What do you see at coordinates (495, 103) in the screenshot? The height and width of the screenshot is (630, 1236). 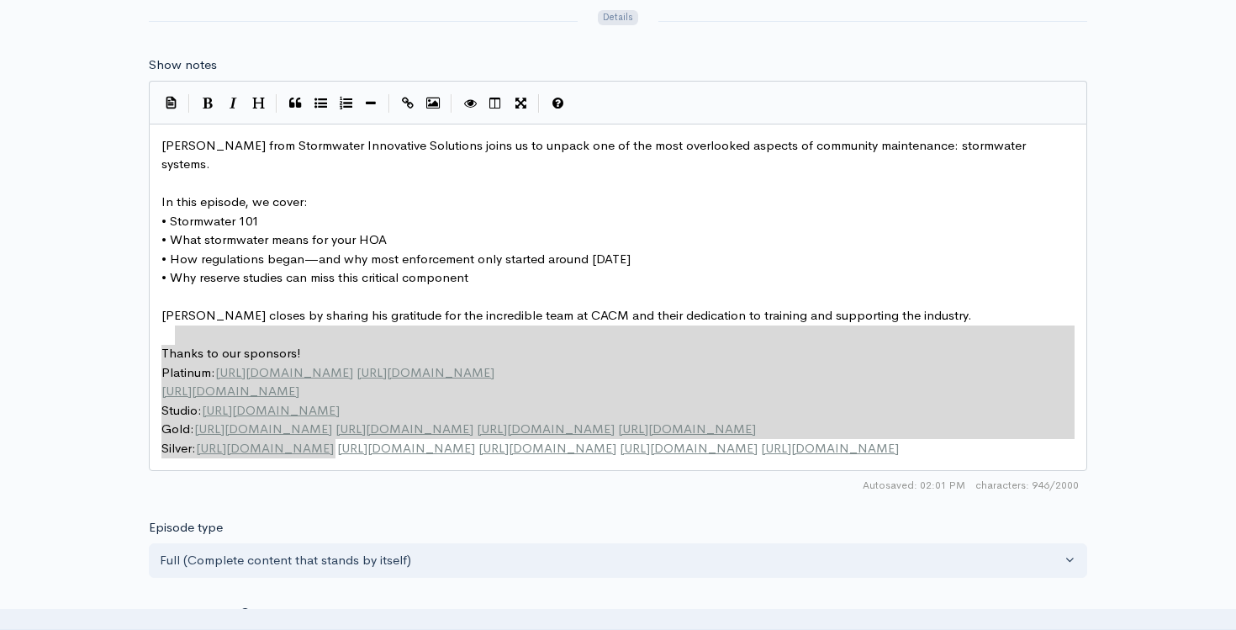 I see `button: Toggle Side by Side` at bounding box center [495, 103].